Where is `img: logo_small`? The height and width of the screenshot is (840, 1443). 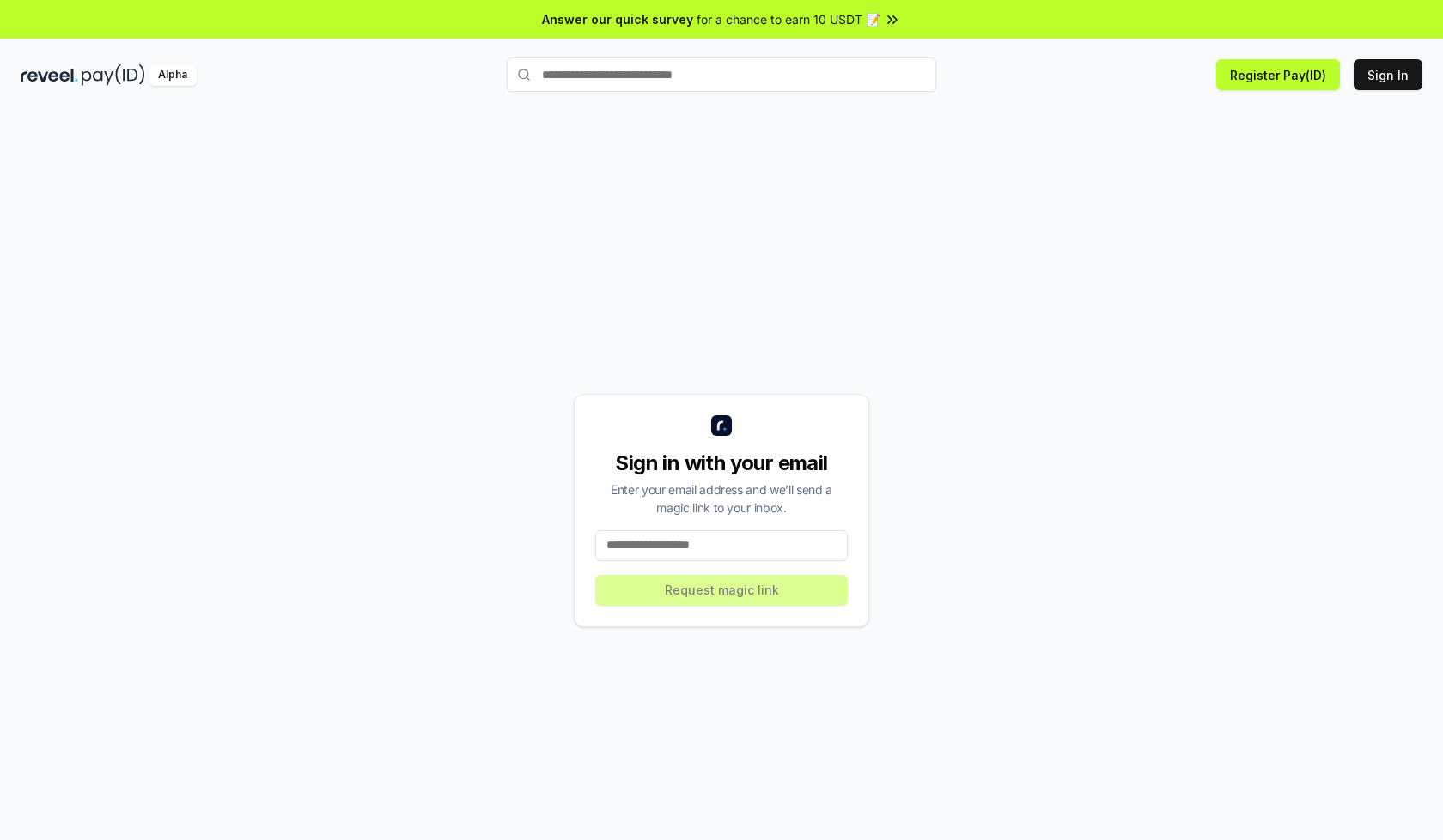
img: logo_small is located at coordinates (721, 426).